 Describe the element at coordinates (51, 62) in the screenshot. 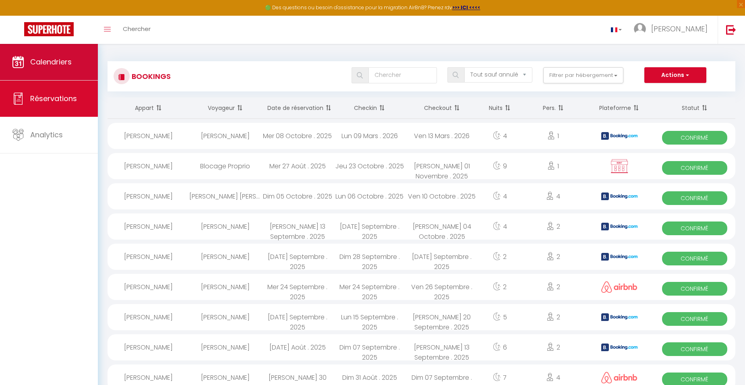

I see `span: Calendriers` at that location.